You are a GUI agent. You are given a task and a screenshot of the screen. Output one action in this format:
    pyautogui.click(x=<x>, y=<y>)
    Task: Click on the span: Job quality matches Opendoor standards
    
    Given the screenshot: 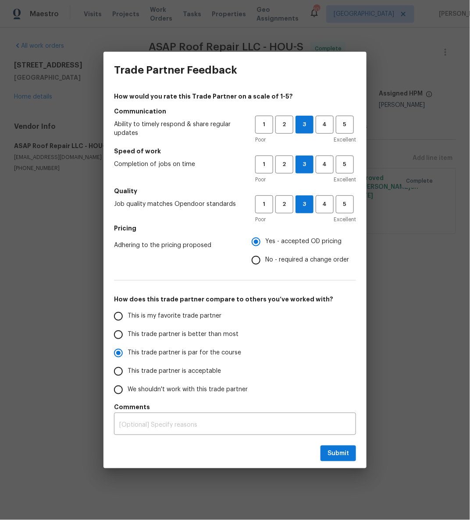 What is the action you would take?
    pyautogui.click(x=177, y=204)
    